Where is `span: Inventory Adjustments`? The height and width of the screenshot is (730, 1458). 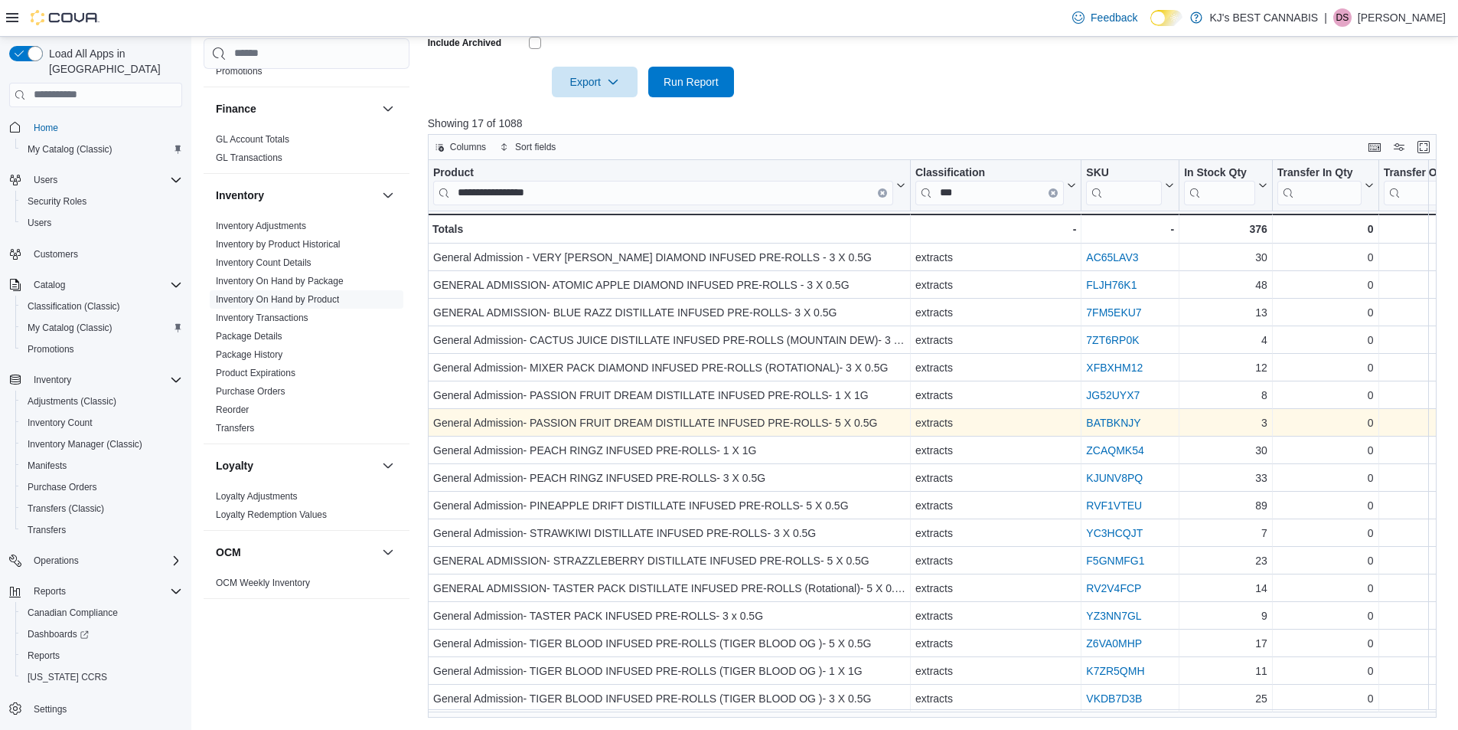
span: Inventory Adjustments is located at coordinates (261, 226).